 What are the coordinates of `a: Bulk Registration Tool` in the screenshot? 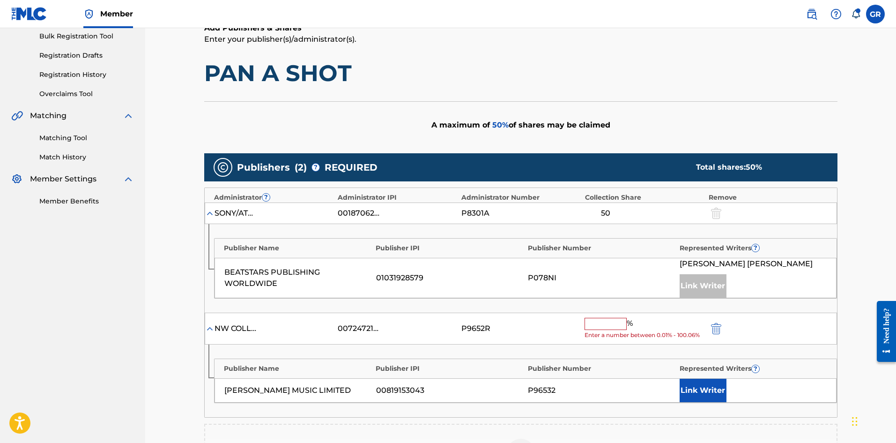 It's located at (87, 36).